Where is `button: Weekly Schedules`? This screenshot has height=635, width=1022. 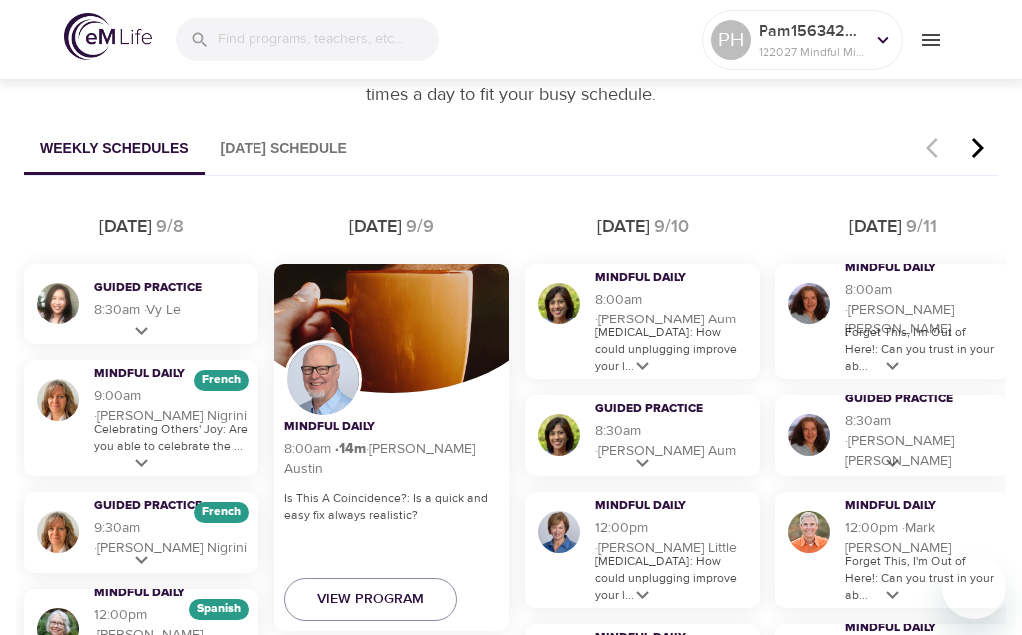 button: Weekly Schedules is located at coordinates (114, 149).